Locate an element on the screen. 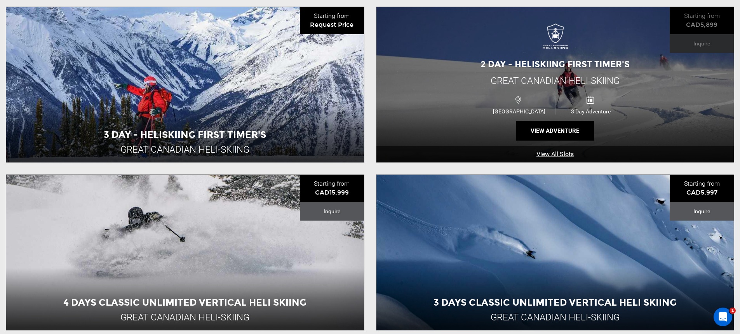  span: Great Canadian Heli-Skiing is located at coordinates (555, 81).